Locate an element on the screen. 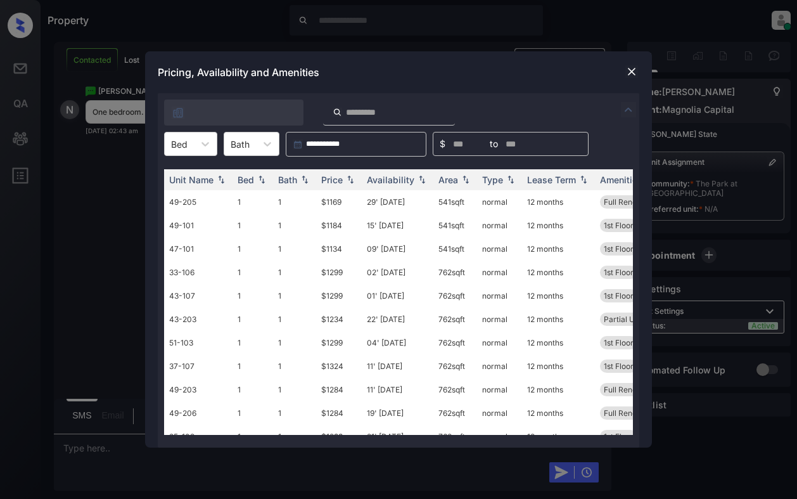 The width and height of the screenshot is (797, 499). div: Amenities is located at coordinates (621, 179).